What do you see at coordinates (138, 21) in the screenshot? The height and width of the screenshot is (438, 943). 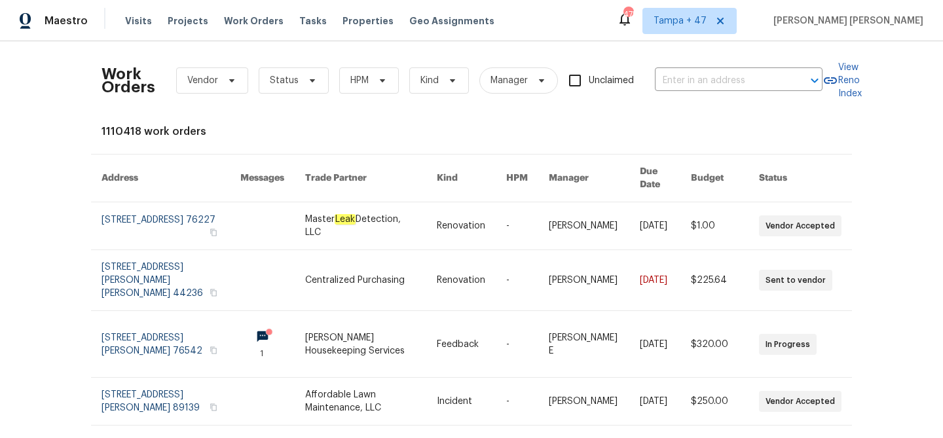 I see `span: Visits` at bounding box center [138, 21].